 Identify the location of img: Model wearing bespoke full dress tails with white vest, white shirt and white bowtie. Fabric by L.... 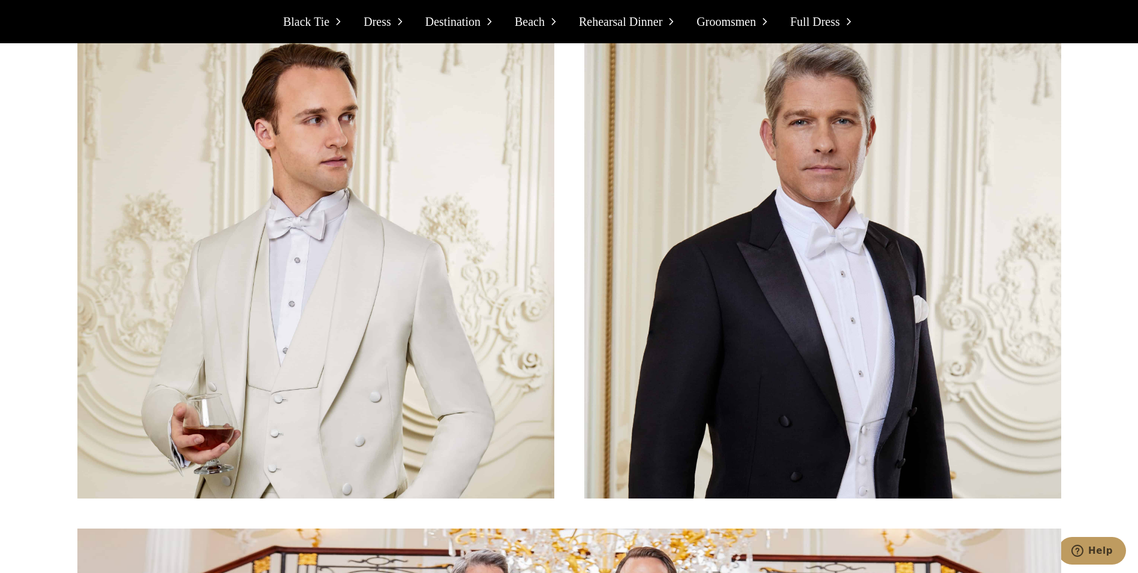
(823, 265).